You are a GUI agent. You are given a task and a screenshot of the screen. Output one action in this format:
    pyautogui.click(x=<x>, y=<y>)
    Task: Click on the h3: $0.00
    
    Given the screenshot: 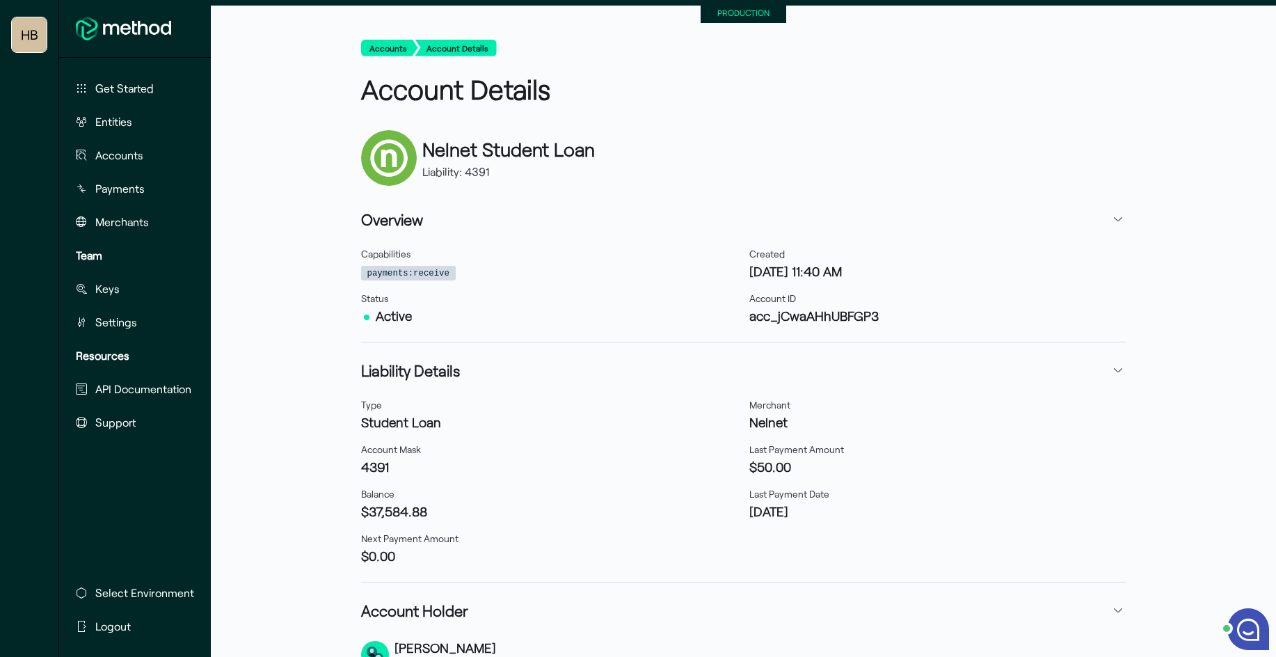 What is the action you would take?
    pyautogui.click(x=550, y=555)
    